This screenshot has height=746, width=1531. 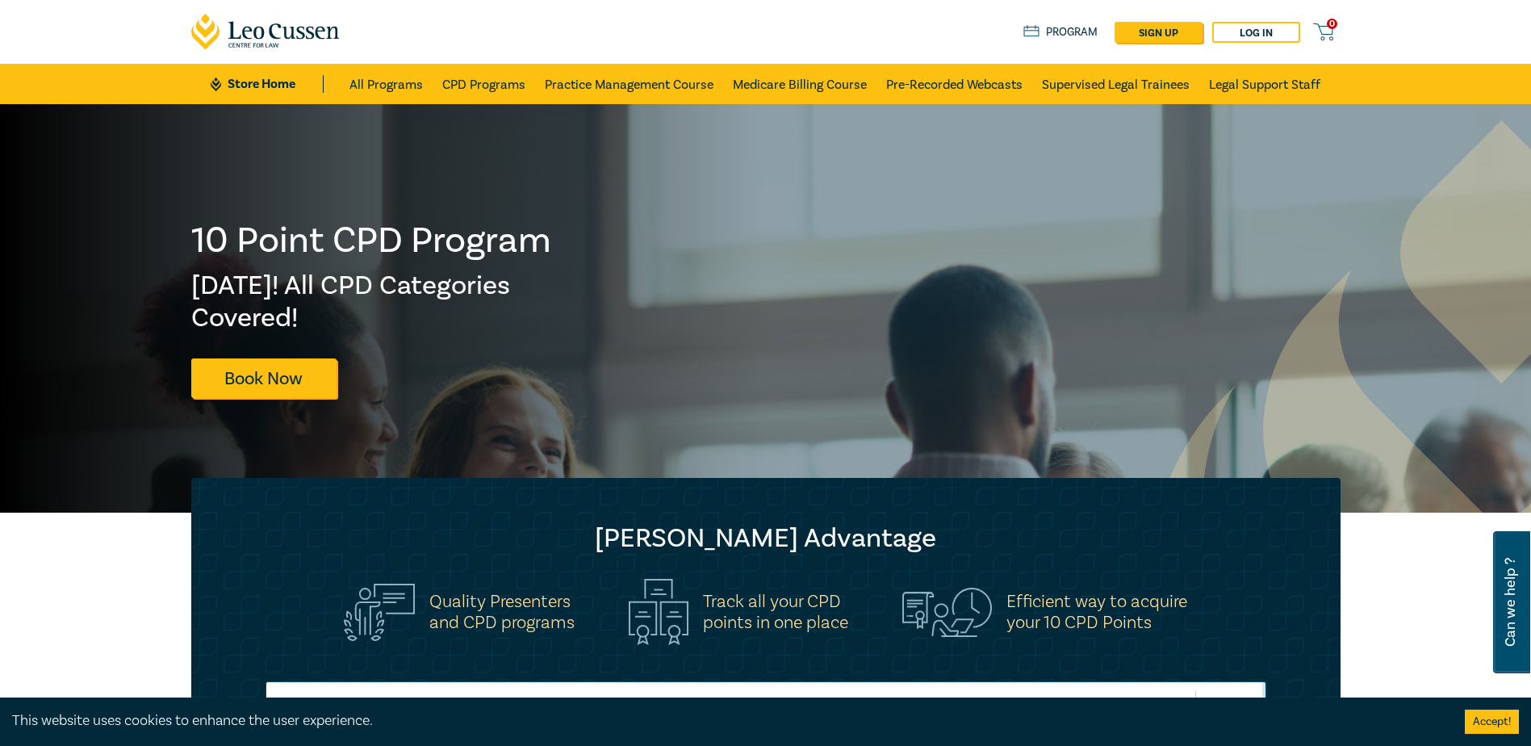 I want to click on a: Pre-Recorded Webcasts, so click(x=954, y=84).